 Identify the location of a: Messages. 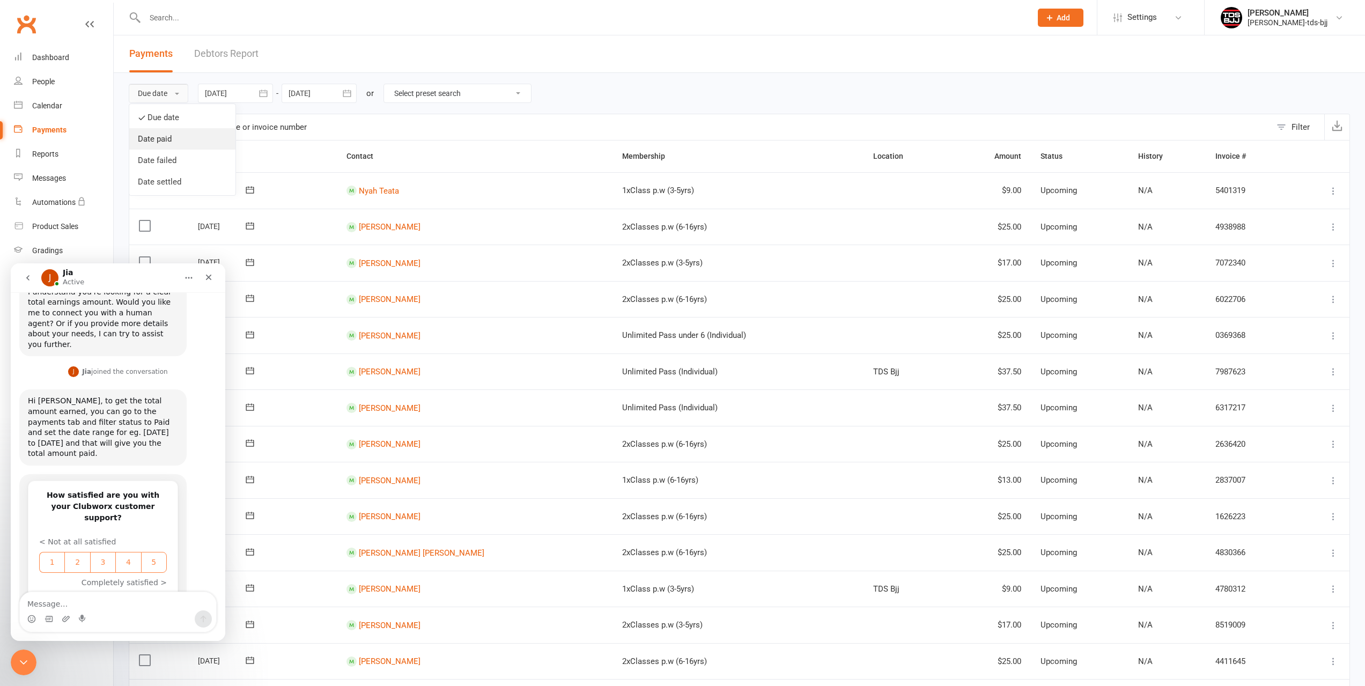
(63, 178).